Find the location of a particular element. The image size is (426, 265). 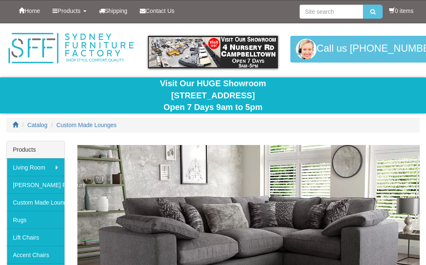

span: Home is located at coordinates (32, 11).